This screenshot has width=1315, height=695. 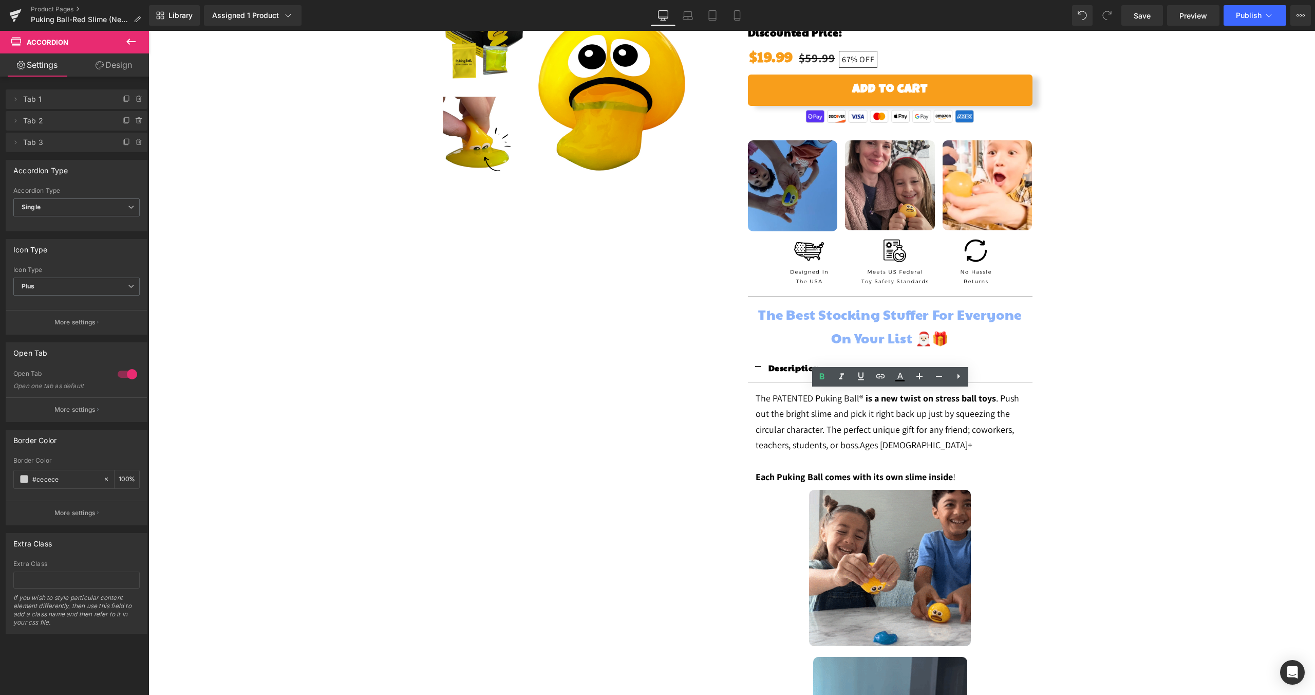 I want to click on span: . Push out the bright slime and pick it right back up just by squeezing the circular character., so click(x=739, y=383).